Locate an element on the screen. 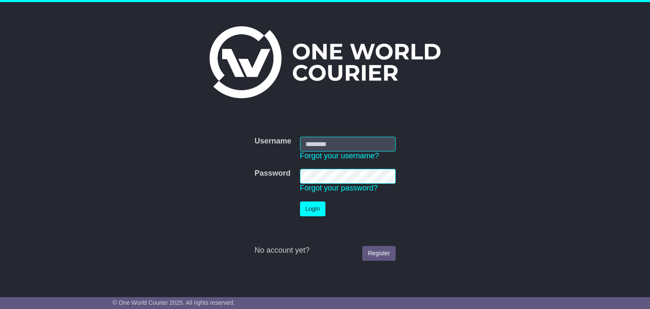 This screenshot has width=650, height=309. span: © One World Courier 2025. All rights reserved. is located at coordinates (173, 302).